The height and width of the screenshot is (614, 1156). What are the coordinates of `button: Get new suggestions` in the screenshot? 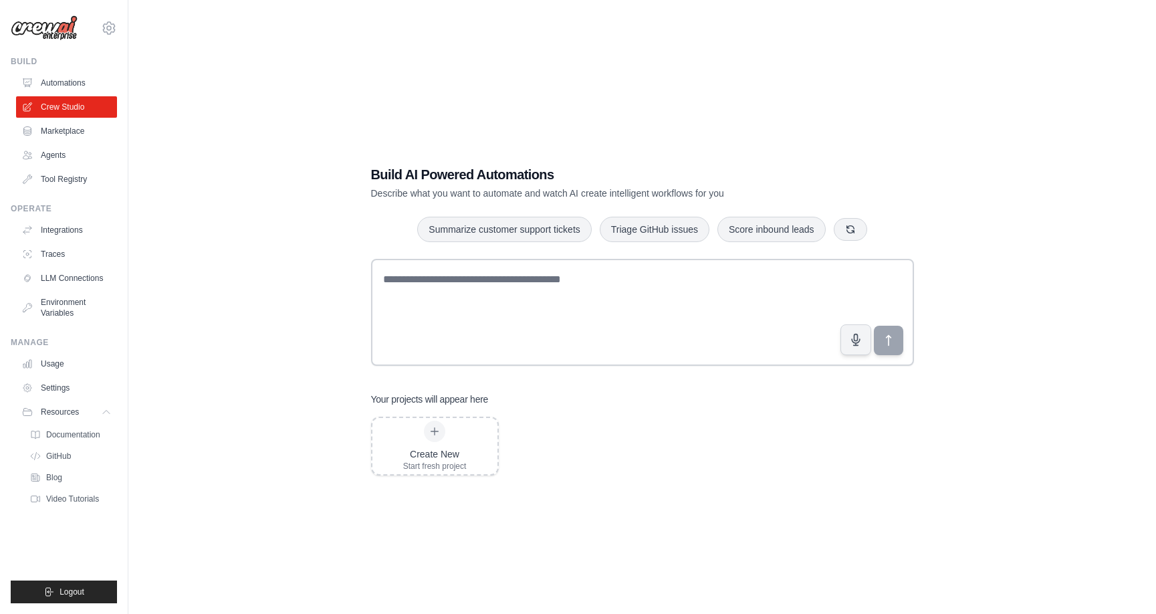 It's located at (850, 229).